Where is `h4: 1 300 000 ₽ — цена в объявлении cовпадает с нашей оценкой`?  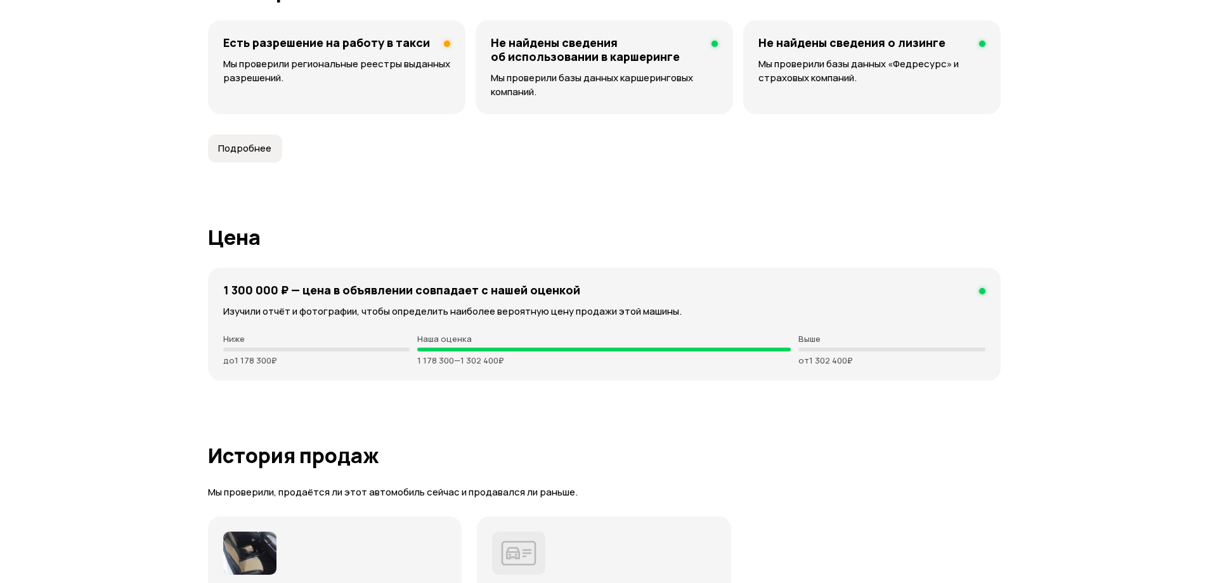
h4: 1 300 000 ₽ — цена в объявлении cовпадает с нашей оценкой is located at coordinates (401, 290).